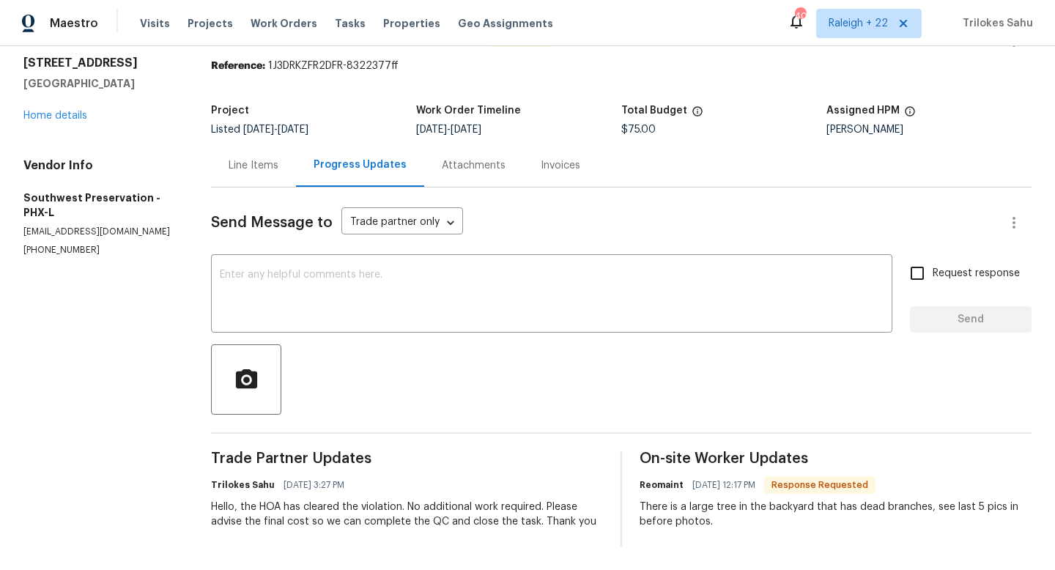 The image size is (1055, 570). I want to click on div: Line Items, so click(254, 166).